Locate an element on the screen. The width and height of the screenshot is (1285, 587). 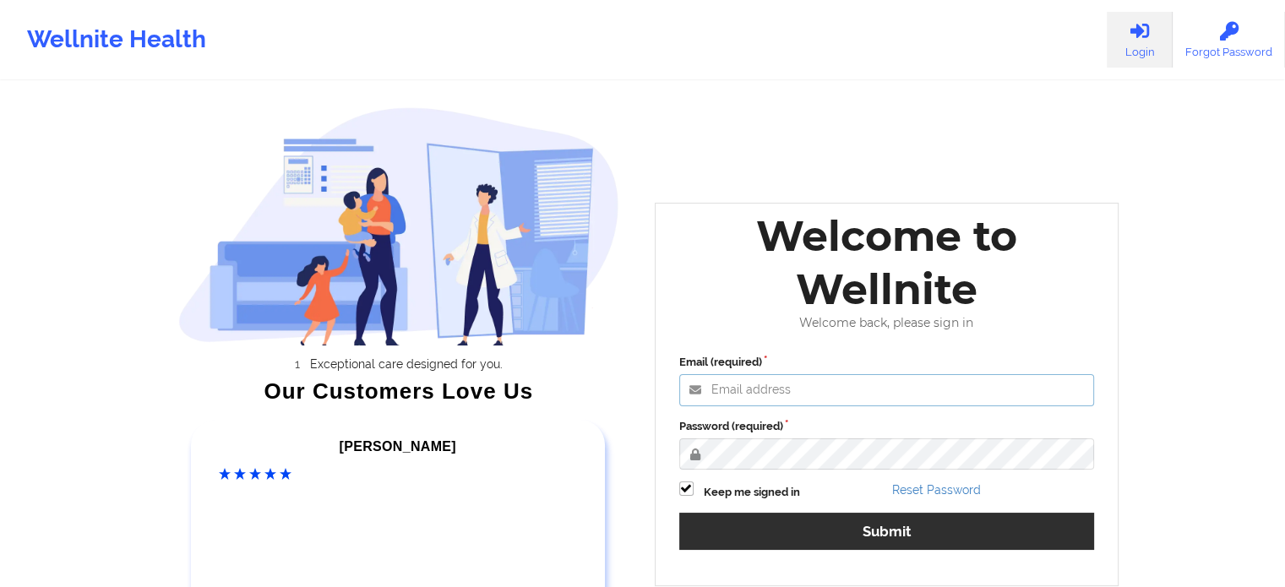
label: Password (required) is located at coordinates (887, 427).